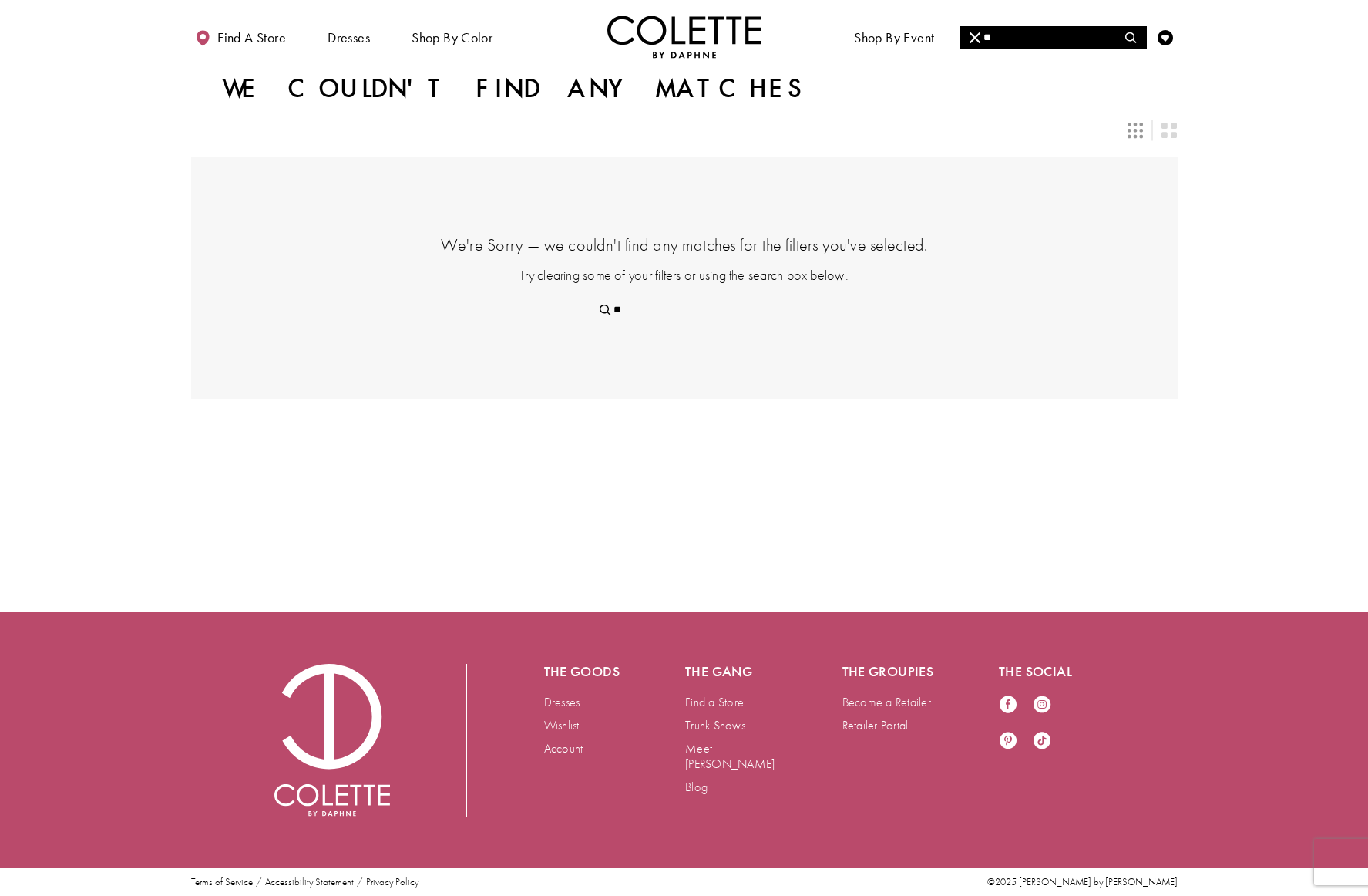  Describe the element at coordinates (975, 38) in the screenshot. I see `button: Close Search` at that location.